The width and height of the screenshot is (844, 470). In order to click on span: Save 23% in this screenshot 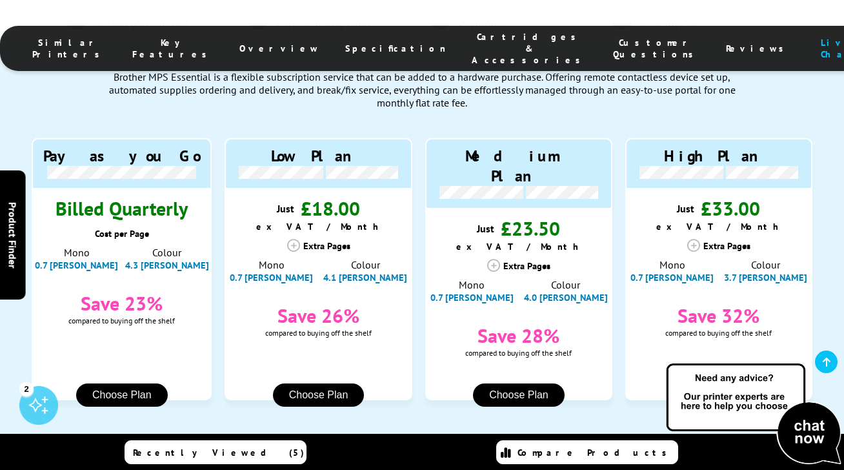, I will do `click(121, 303)`.